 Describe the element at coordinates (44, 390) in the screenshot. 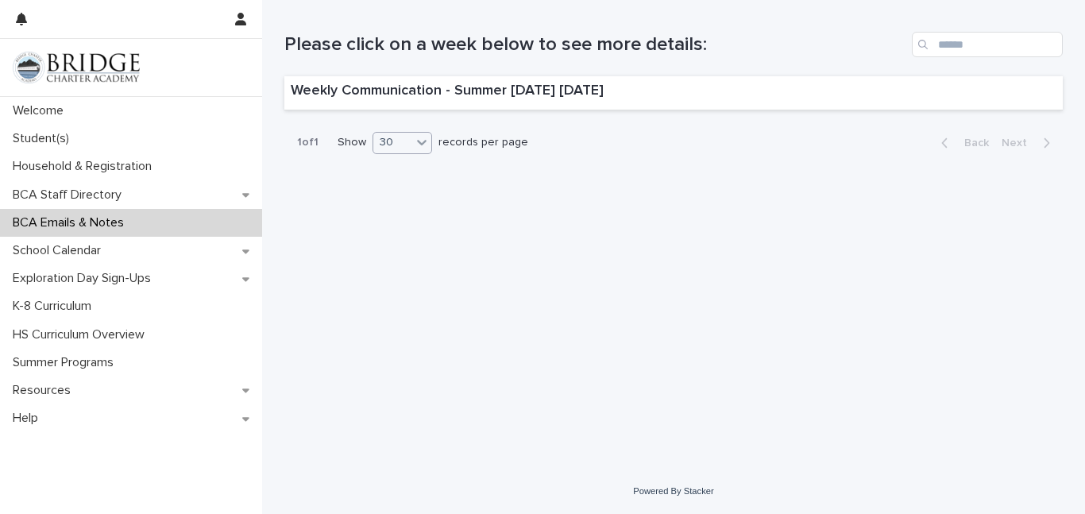

I see `p: Resources` at that location.